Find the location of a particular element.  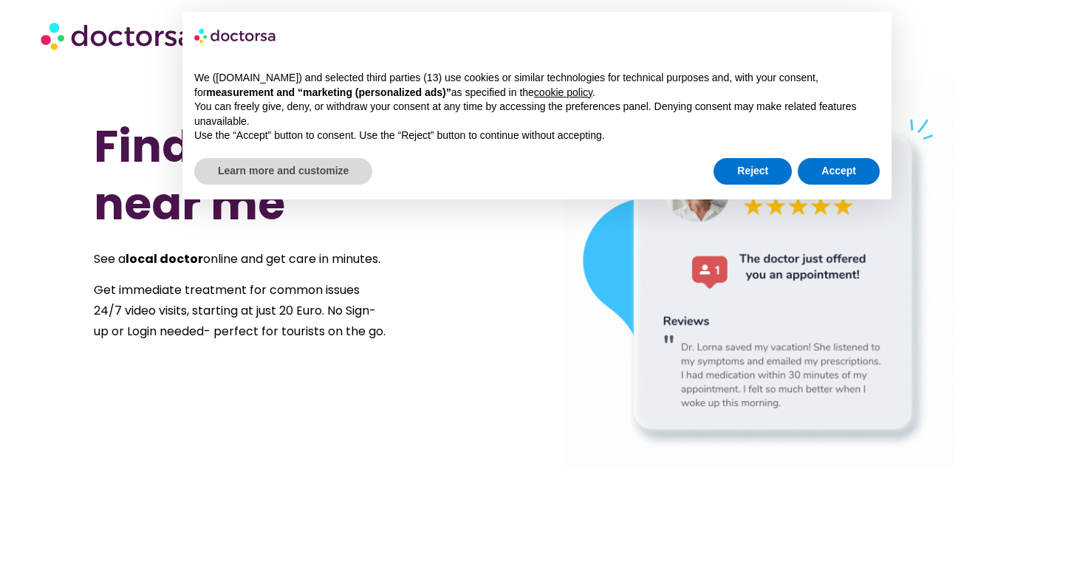

p: Use the “Accept” button to consent. Use the “Reject” button to continue without accepting. is located at coordinates (537, 136).